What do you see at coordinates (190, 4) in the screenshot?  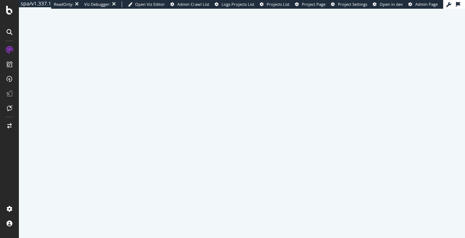 I see `a: Admin Crawl List` at bounding box center [190, 4].